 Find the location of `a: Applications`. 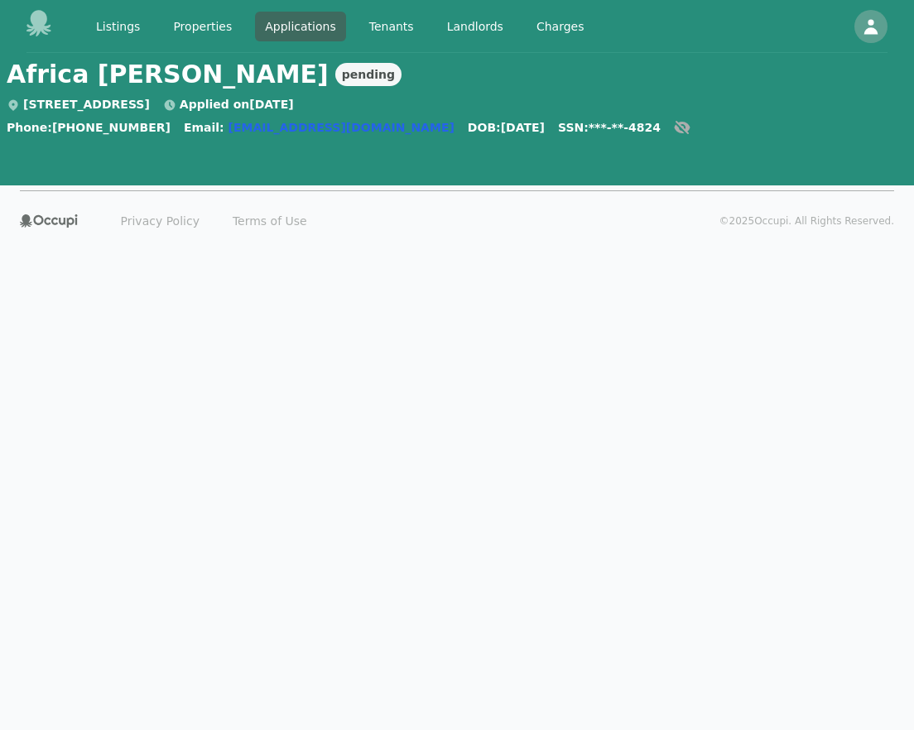

a: Applications is located at coordinates (300, 26).